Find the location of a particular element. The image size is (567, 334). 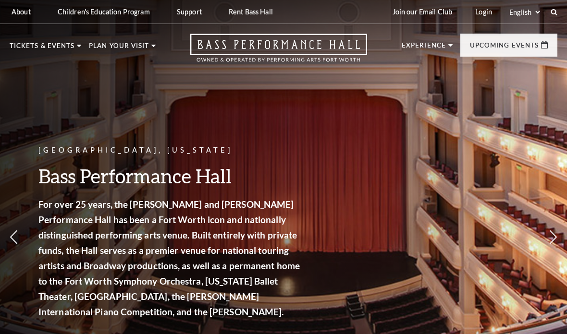

p: Support is located at coordinates (189, 12).